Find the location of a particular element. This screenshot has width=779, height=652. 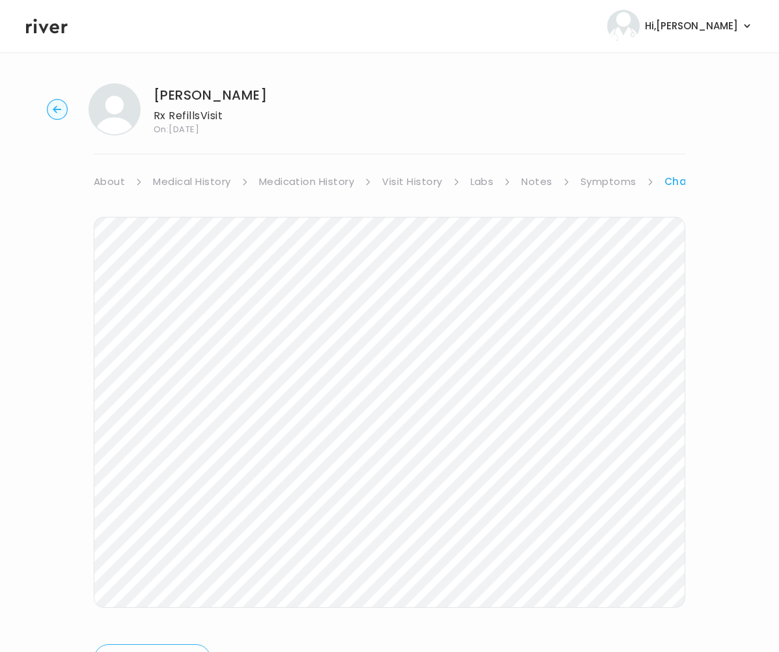

a: Labs is located at coordinates (483, 182).